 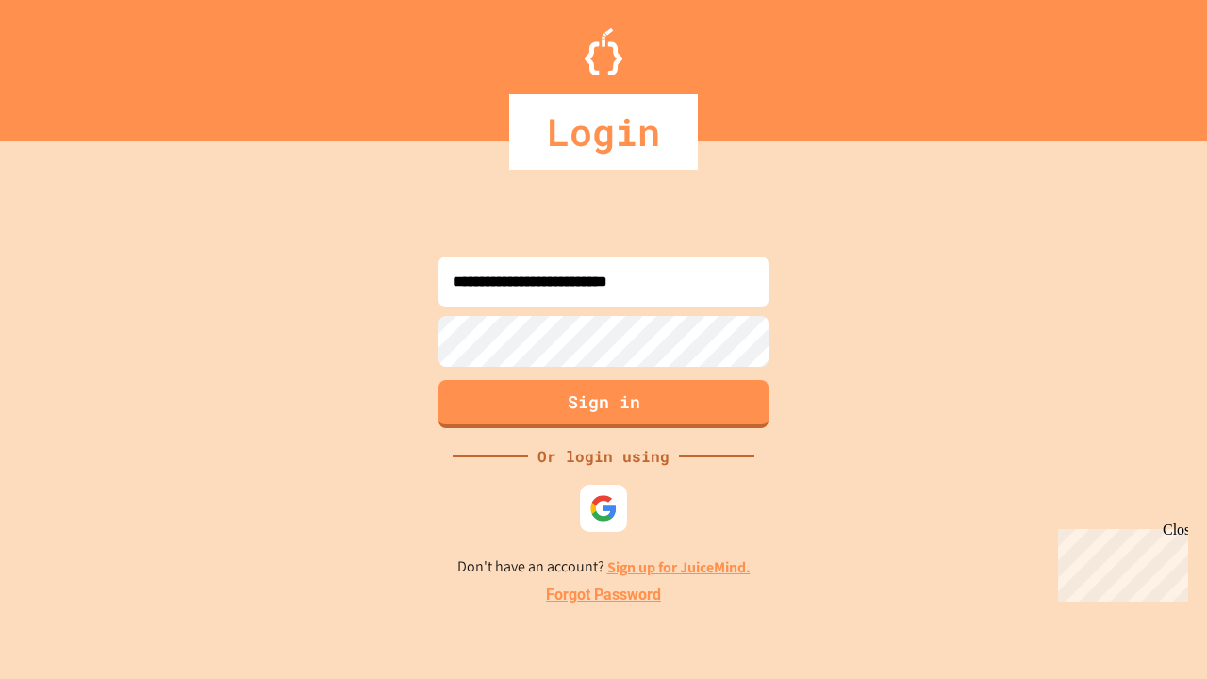 I want to click on img: google-icon.svg, so click(x=604, y=508).